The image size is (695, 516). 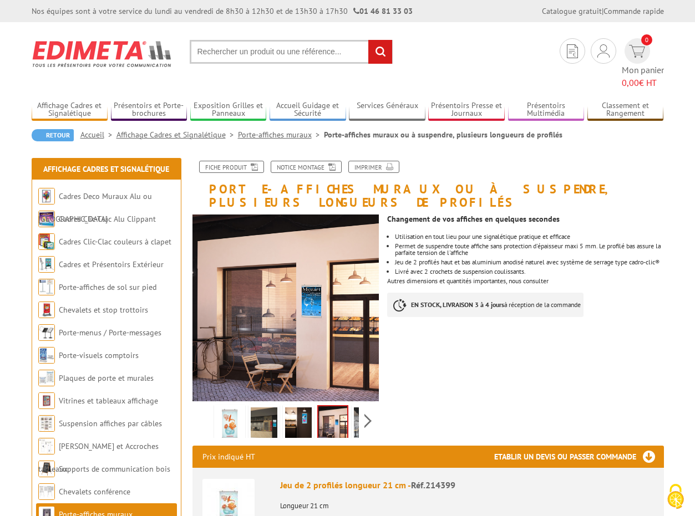 I want to click on img: porte_affiches_muraux_suspendre_214399_3.jpg, so click(x=367, y=425).